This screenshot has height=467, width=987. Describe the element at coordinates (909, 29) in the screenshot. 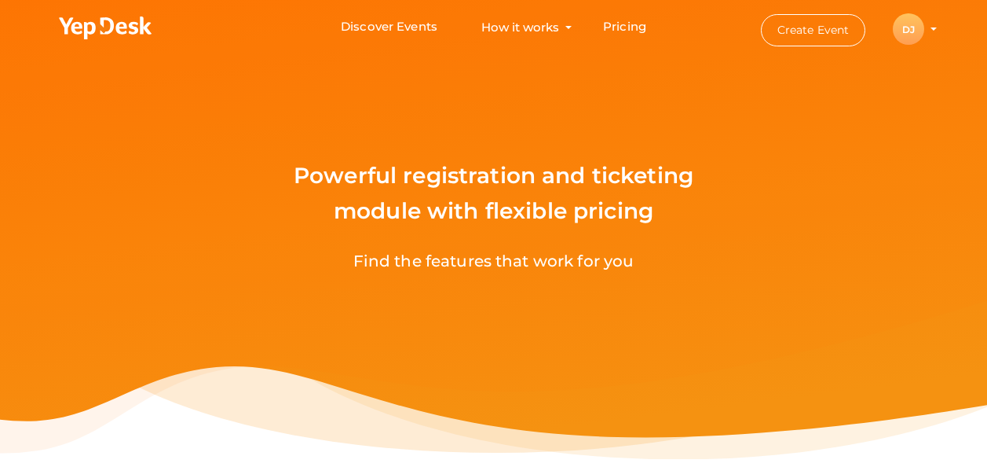

I see `div: DJ` at that location.